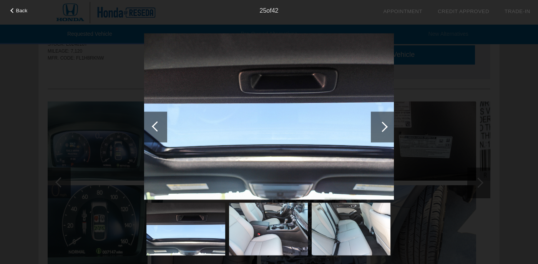 This screenshot has height=264, width=538. Describe the element at coordinates (518, 11) in the screenshot. I see `a: Trade-In` at that location.